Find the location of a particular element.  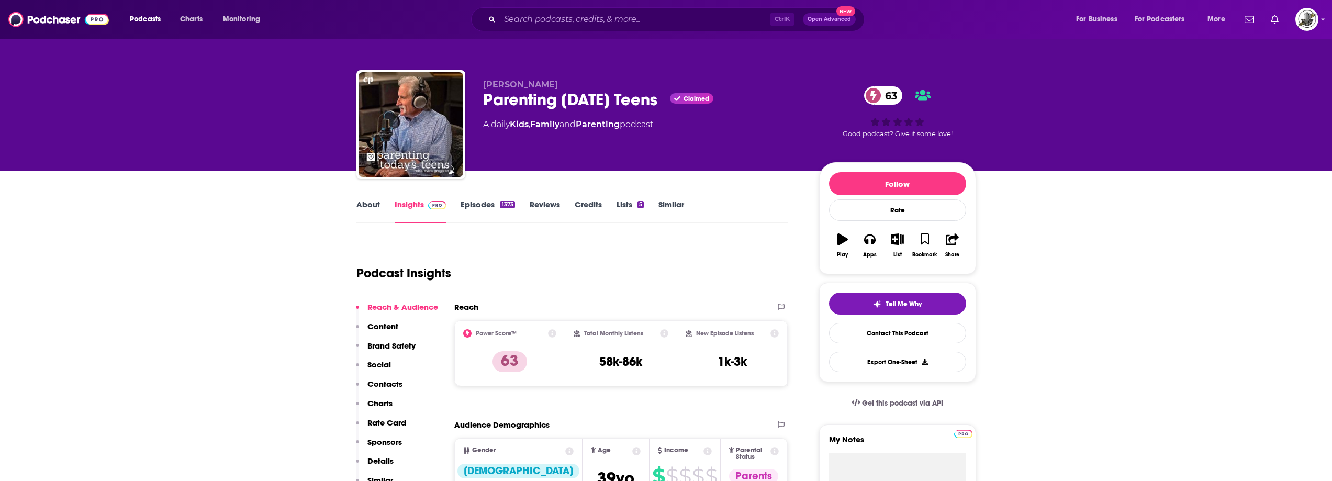

span: For Podcasters is located at coordinates (1160, 19).